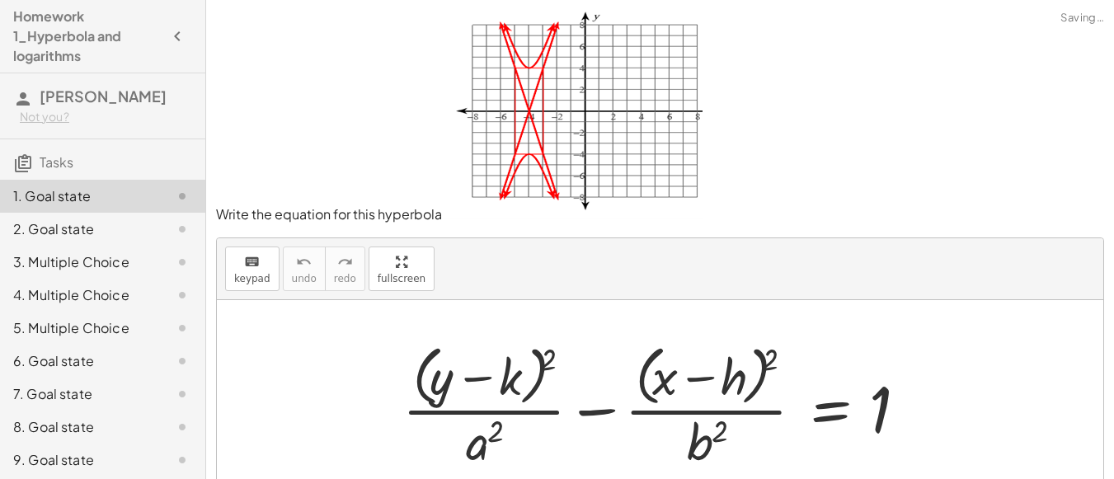  I want to click on div: 6. Goal state, so click(79, 361).